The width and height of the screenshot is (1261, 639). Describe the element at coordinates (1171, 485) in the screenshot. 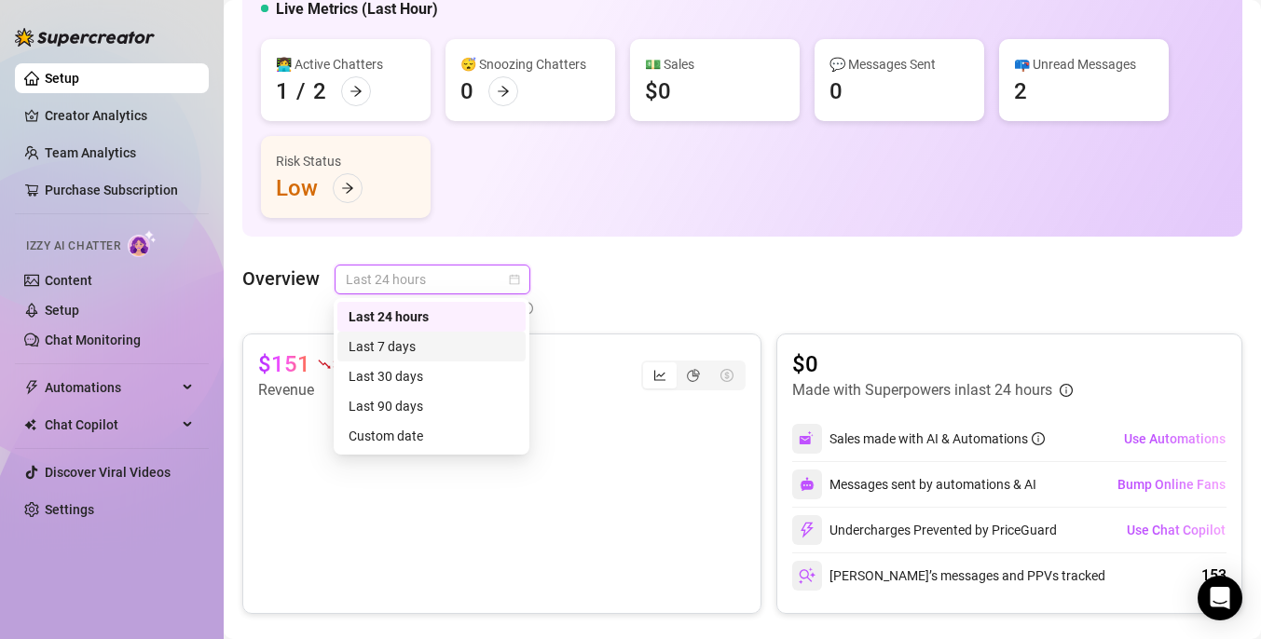

I see `span: Bump Online Fans` at that location.